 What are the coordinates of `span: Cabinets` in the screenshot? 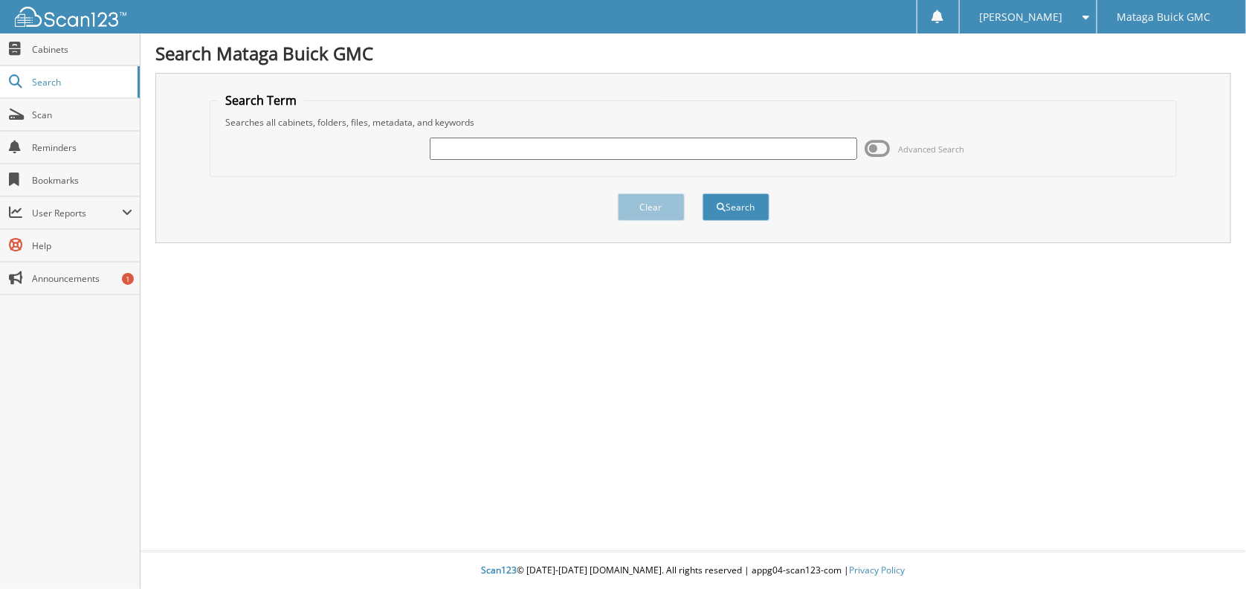 It's located at (82, 49).